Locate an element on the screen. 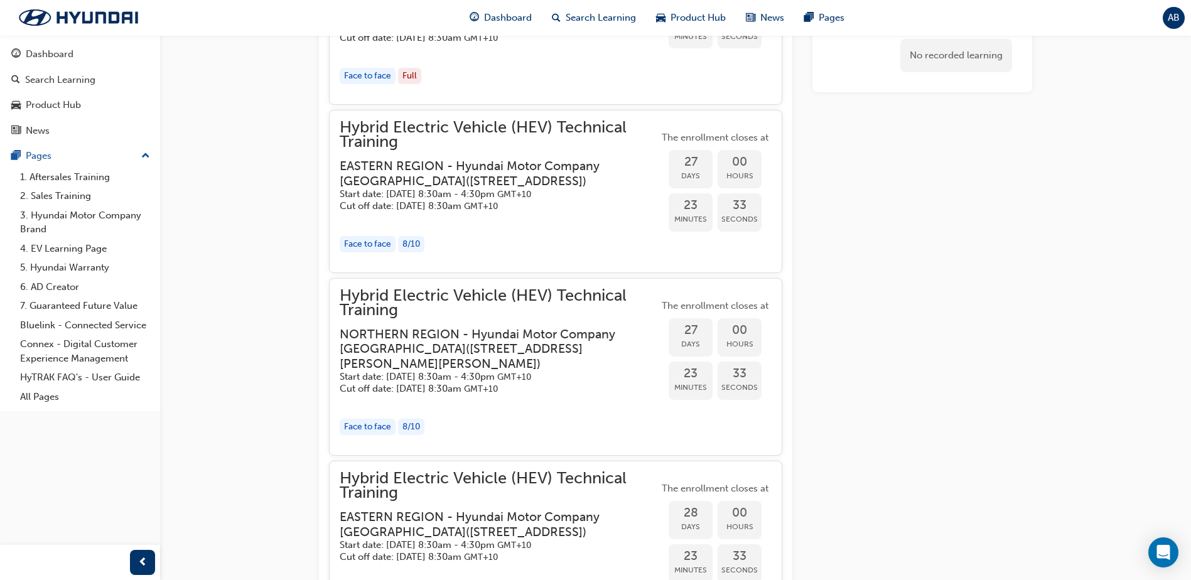  span: News is located at coordinates (772, 18).